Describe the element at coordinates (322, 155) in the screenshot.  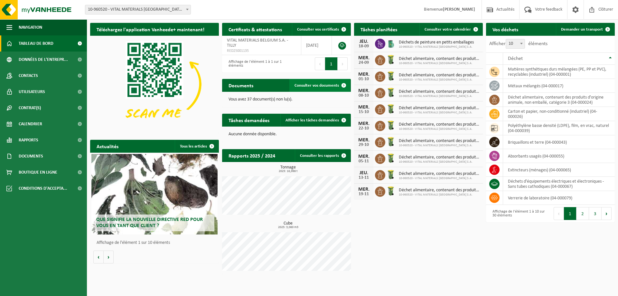
I see `a: Consulter les rapports` at that location.